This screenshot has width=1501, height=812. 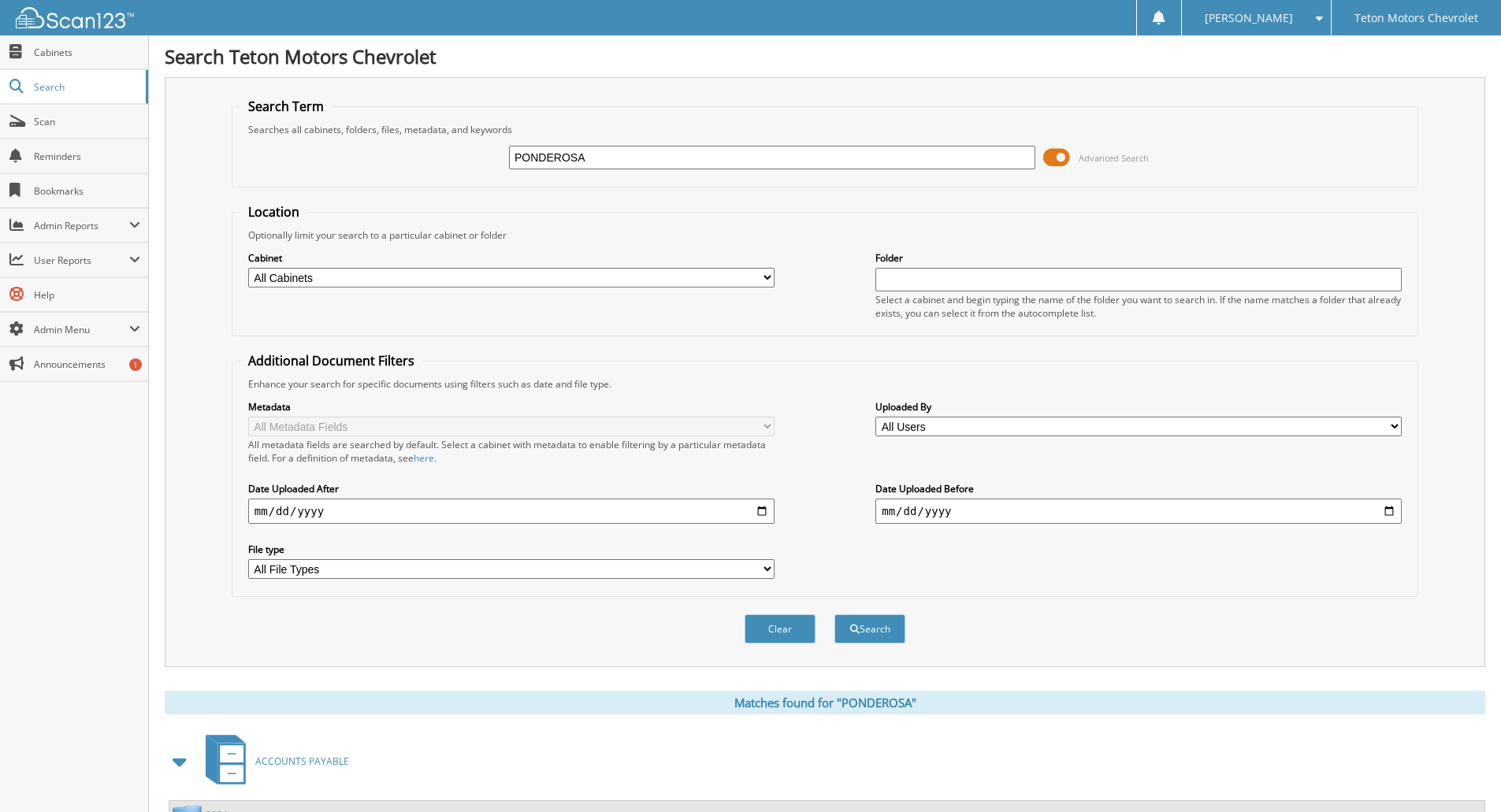 What do you see at coordinates (286, 107) in the screenshot?
I see `legend: Search Term` at bounding box center [286, 107].